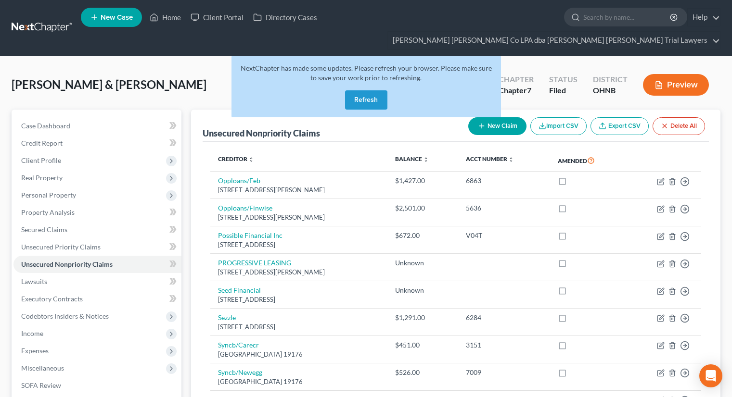 The width and height of the screenshot is (732, 397). Describe the element at coordinates (49, 195) in the screenshot. I see `span: Personal Property` at that location.